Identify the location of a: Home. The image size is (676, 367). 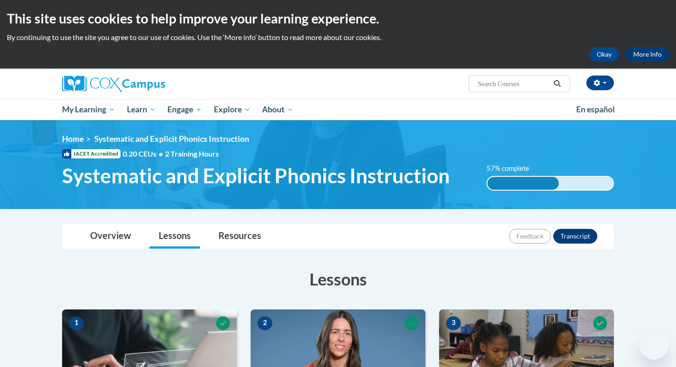
(73, 139).